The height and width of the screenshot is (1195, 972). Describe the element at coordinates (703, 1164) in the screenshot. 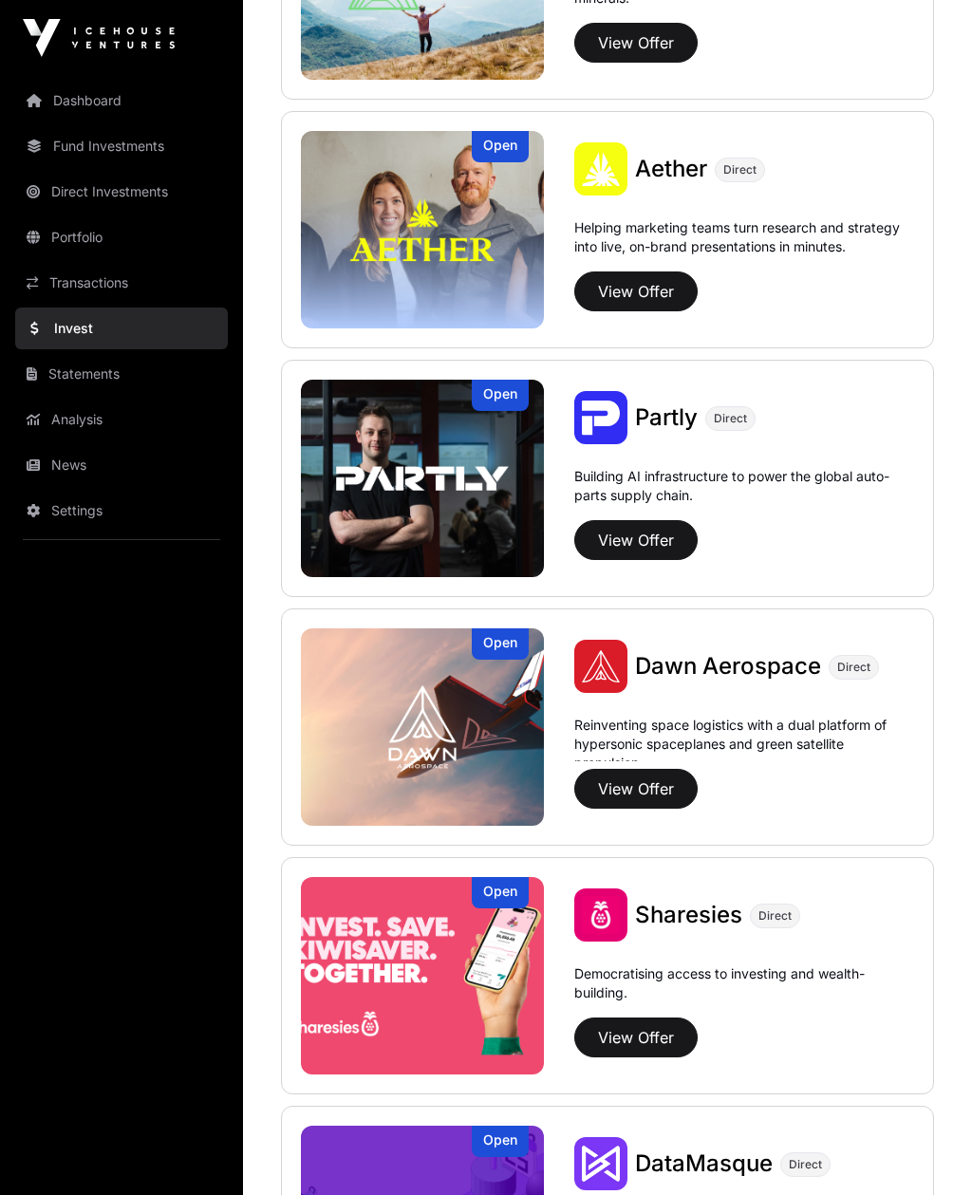

I see `a: DataMasque` at that location.